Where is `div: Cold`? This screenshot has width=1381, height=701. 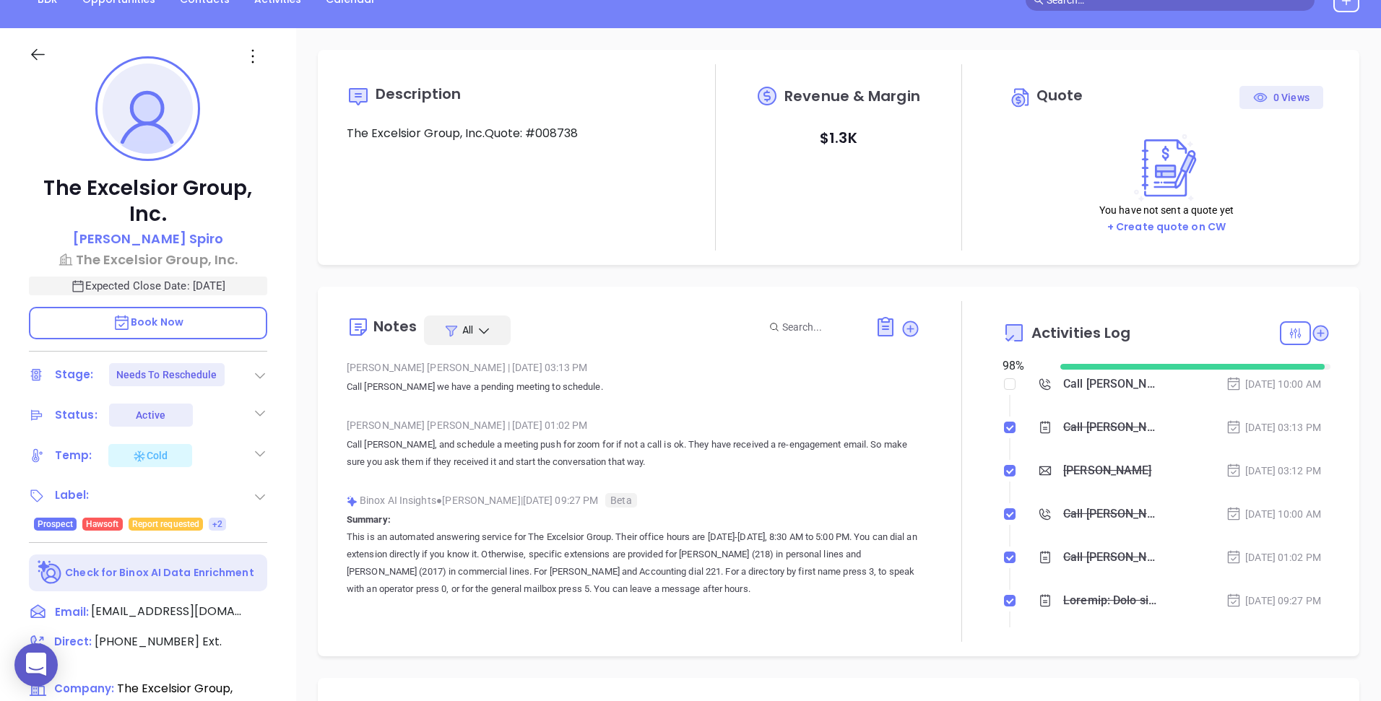 div: Cold is located at coordinates (150, 456).